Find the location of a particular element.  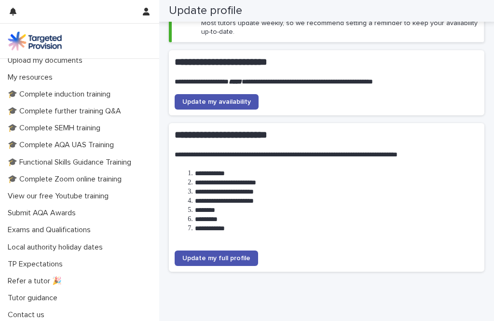

p: My resources is located at coordinates (32, 77).